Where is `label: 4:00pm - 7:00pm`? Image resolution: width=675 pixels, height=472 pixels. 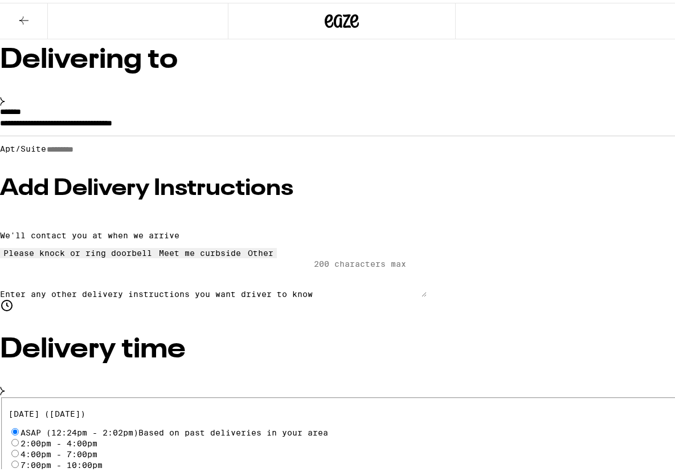
label: 4:00pm - 7:00pm is located at coordinates (59, 451).